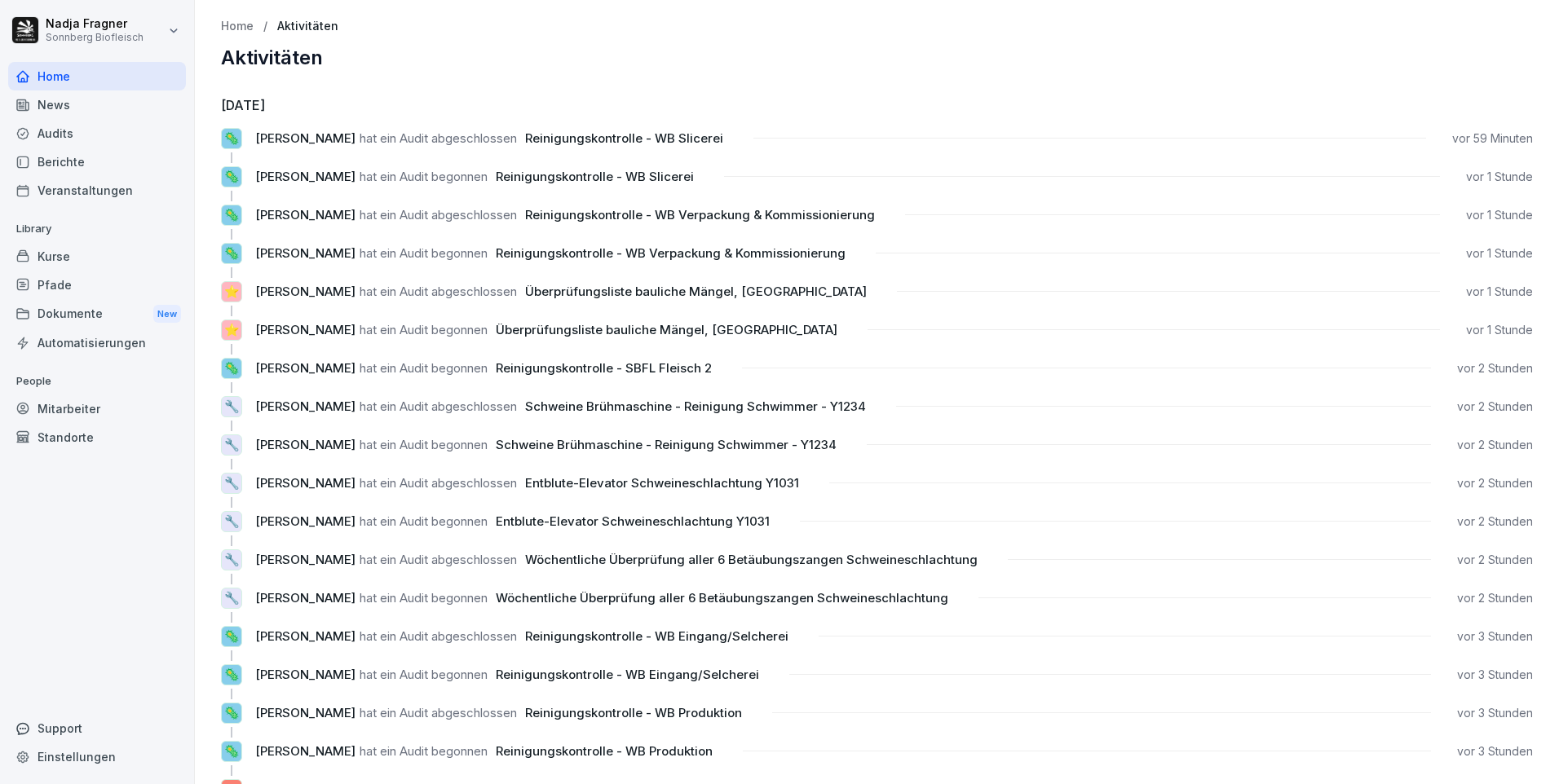 The image size is (1559, 784). Describe the element at coordinates (97, 256) in the screenshot. I see `div: Kurse` at that location.